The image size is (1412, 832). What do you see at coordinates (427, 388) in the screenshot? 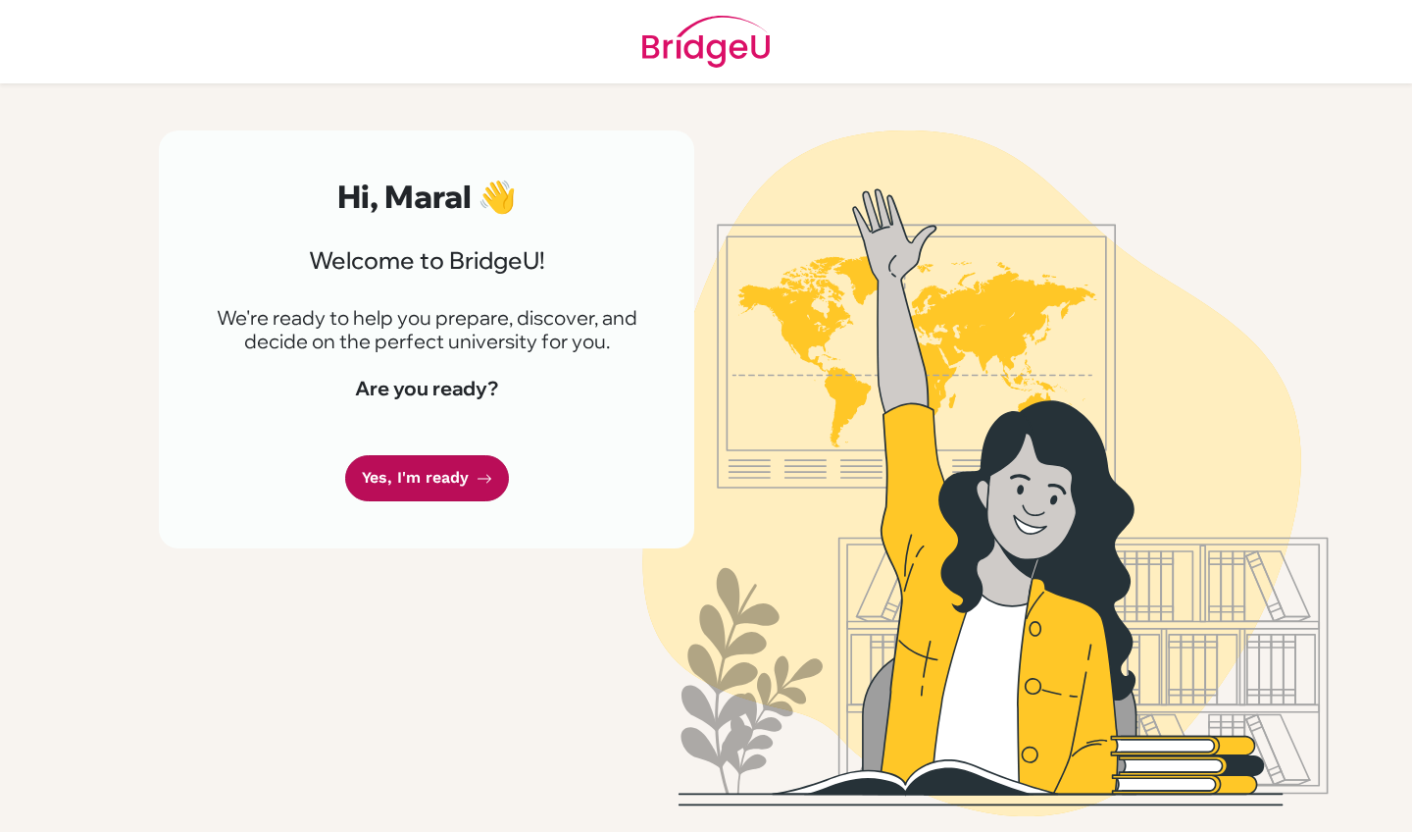
I see `h4: Are you ready?` at bounding box center [427, 388].